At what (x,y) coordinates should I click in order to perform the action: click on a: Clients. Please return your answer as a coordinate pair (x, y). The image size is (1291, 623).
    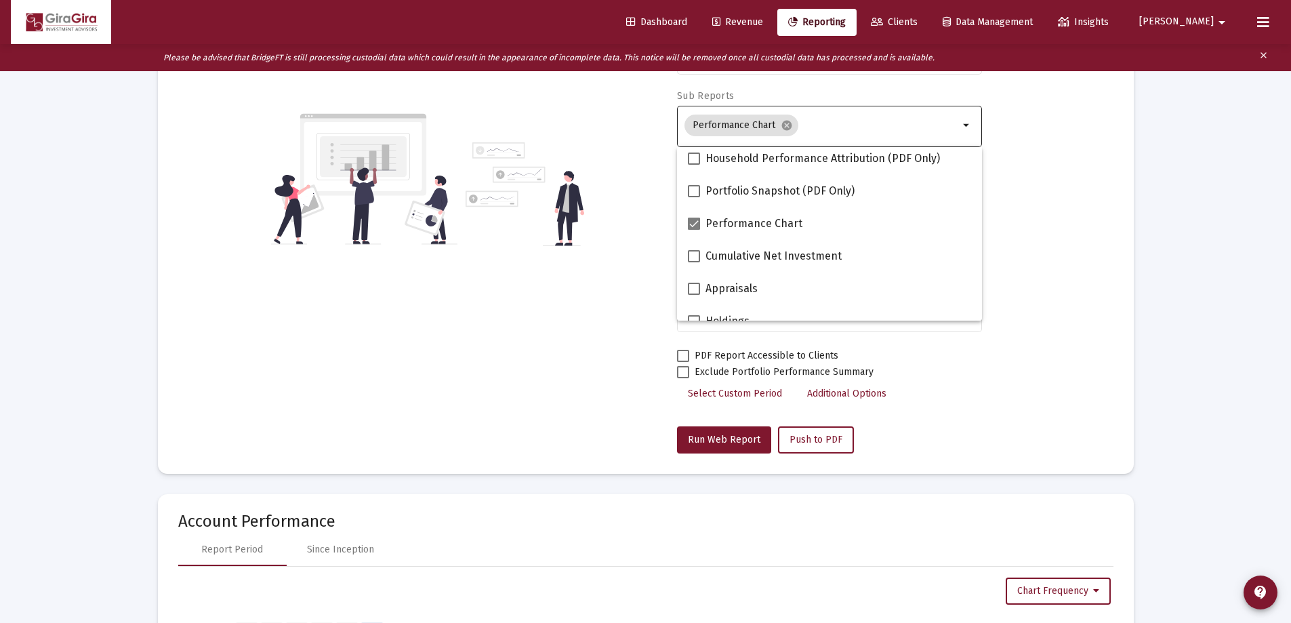
    Looking at the image, I should click on (894, 22).